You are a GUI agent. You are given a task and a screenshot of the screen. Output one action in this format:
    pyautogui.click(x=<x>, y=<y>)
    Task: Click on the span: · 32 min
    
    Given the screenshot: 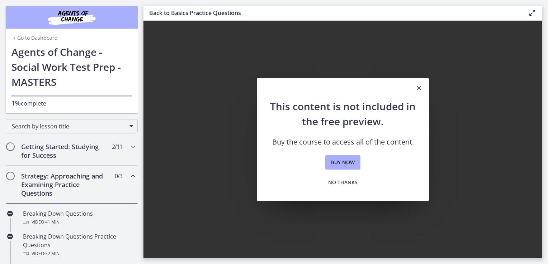 What is the action you would take?
    pyautogui.click(x=52, y=254)
    